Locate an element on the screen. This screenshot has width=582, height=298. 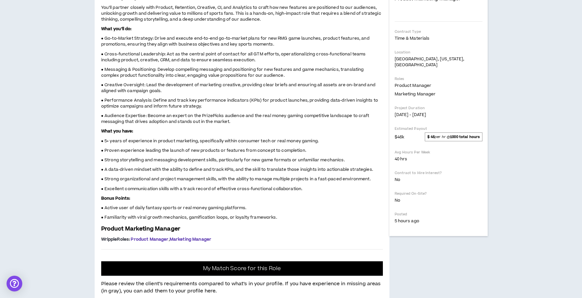
p: Contract to Hire Interest? is located at coordinates (439, 173).